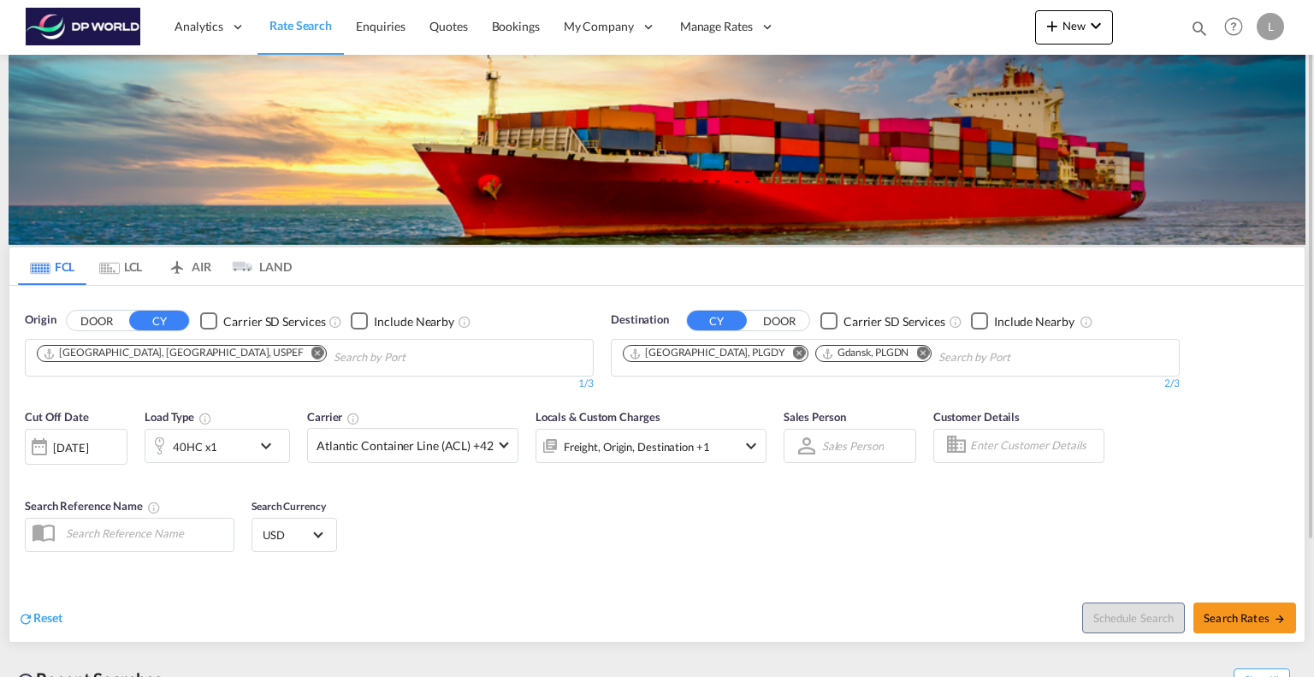 Image resolution: width=1314 pixels, height=677 pixels. I want to click on span: Search Rates, so click(1245, 618).